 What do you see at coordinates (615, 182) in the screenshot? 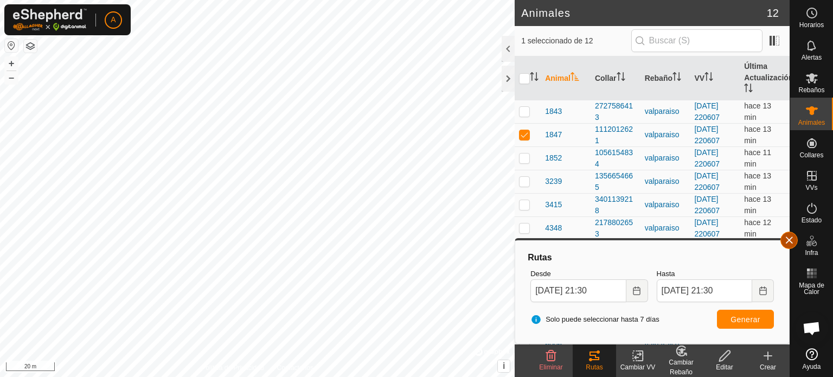
I see `div: 1356654665` at bounding box center [615, 182].